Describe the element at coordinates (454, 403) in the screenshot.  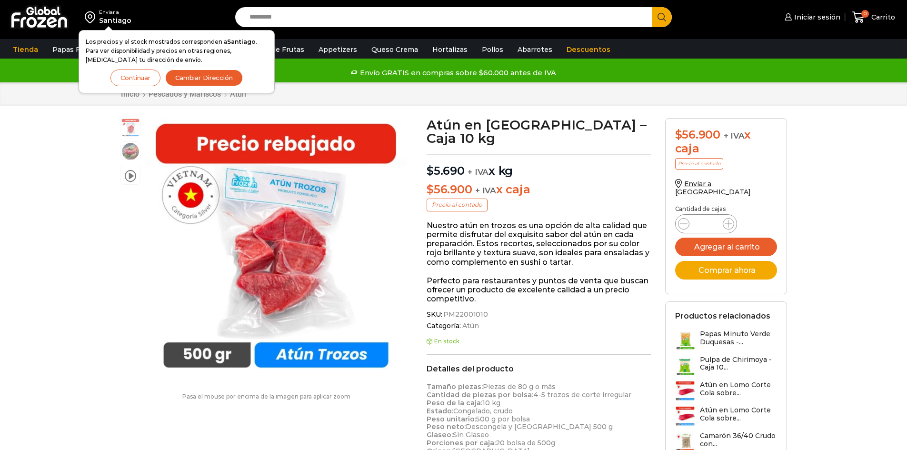
I see `strong: Peso de la caja:` at that location.